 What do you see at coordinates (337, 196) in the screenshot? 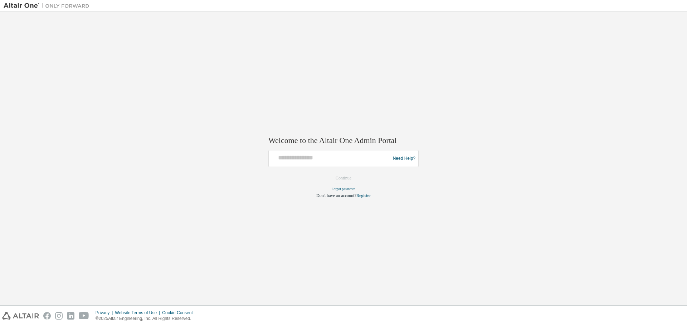
I see `span: Don't have an account?` at bounding box center [337, 196].